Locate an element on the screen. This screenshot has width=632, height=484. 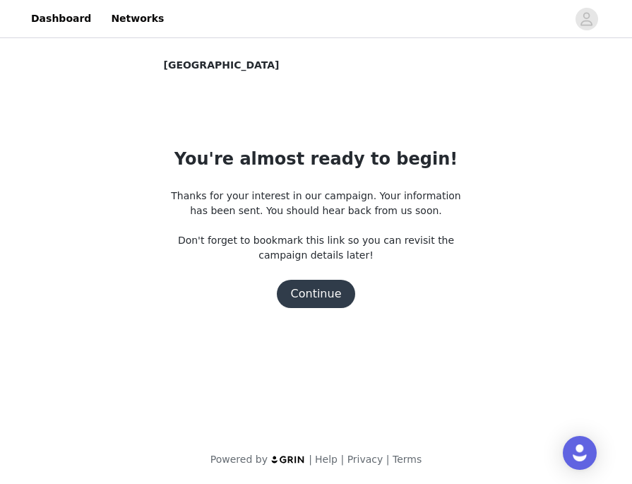
a: Help is located at coordinates (326, 459).